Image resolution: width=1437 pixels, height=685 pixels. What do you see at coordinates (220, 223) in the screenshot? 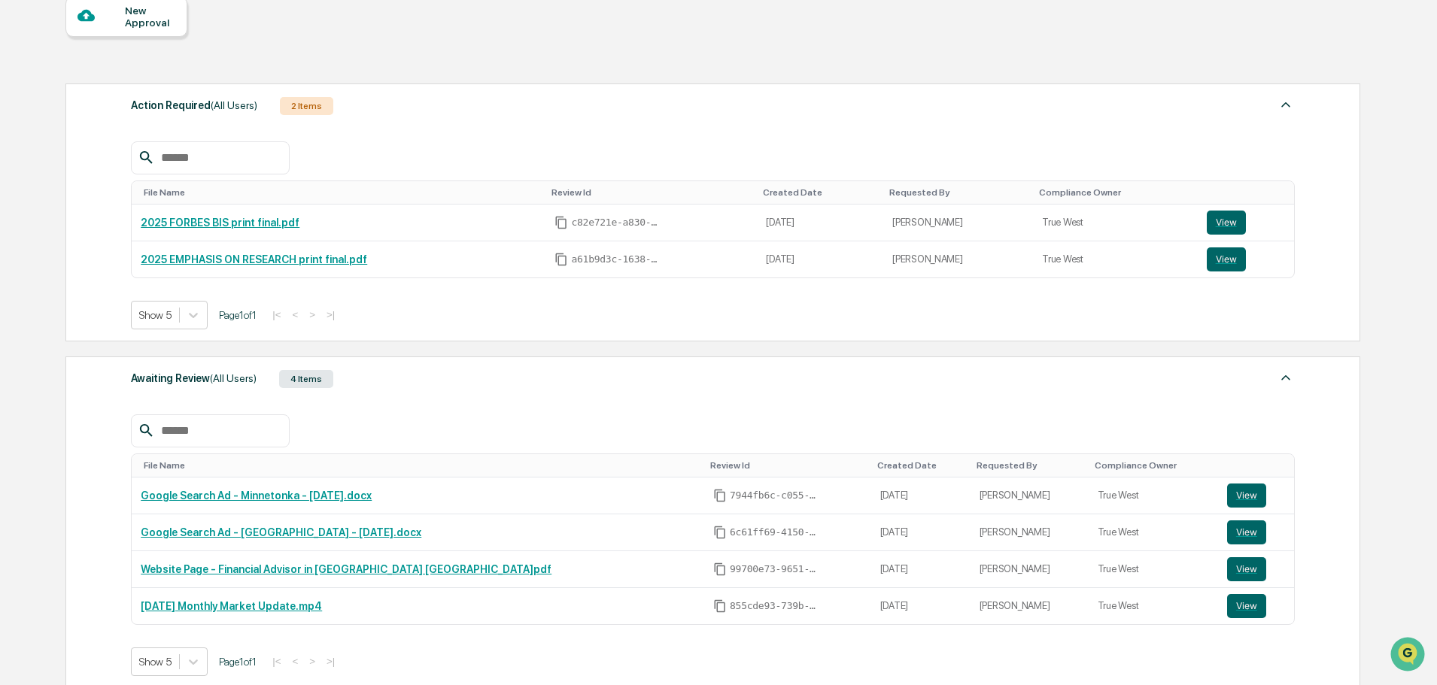
I see `a: 2025 FORBES BIS print final.pdf` at bounding box center [220, 223].